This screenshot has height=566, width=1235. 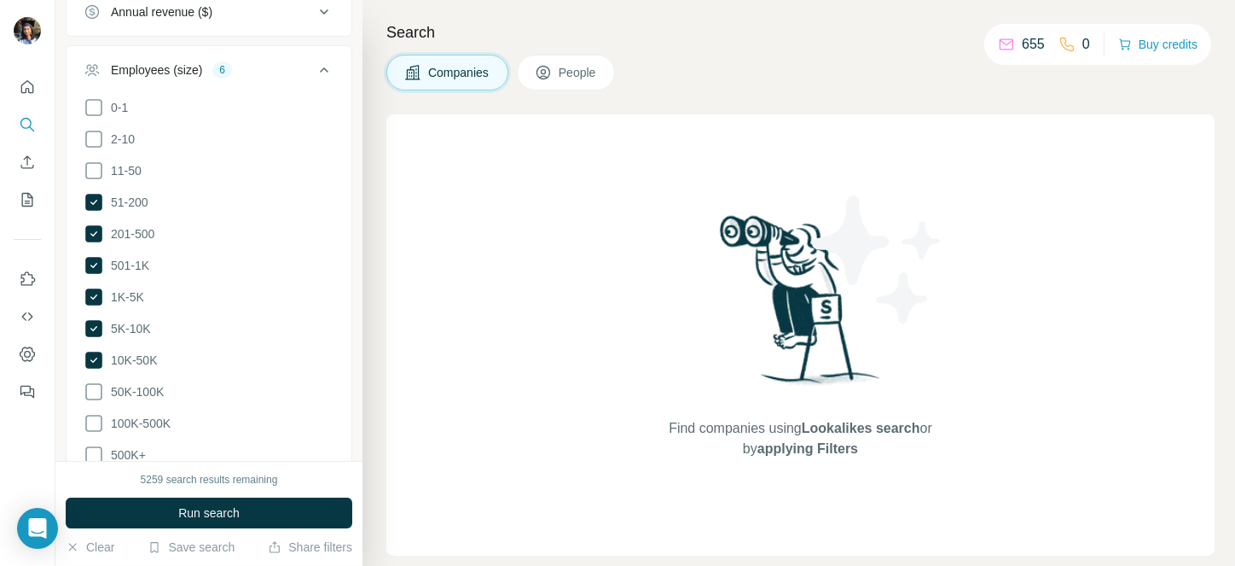 I want to click on div: Open Intercom Messenger, so click(x=38, y=528).